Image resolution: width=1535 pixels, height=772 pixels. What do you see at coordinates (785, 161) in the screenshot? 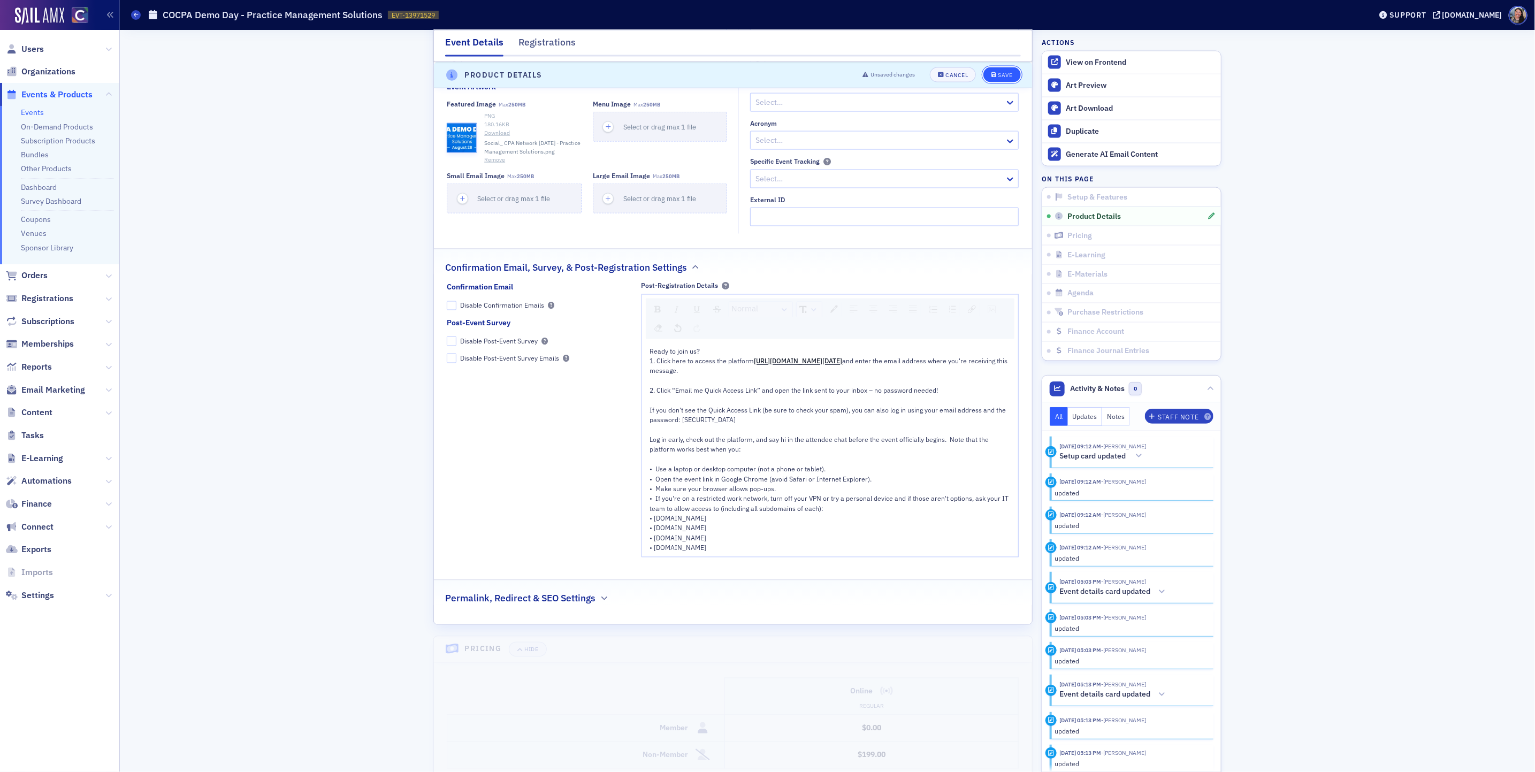
I see `div: Specific Event Tracking` at bounding box center [785, 161].